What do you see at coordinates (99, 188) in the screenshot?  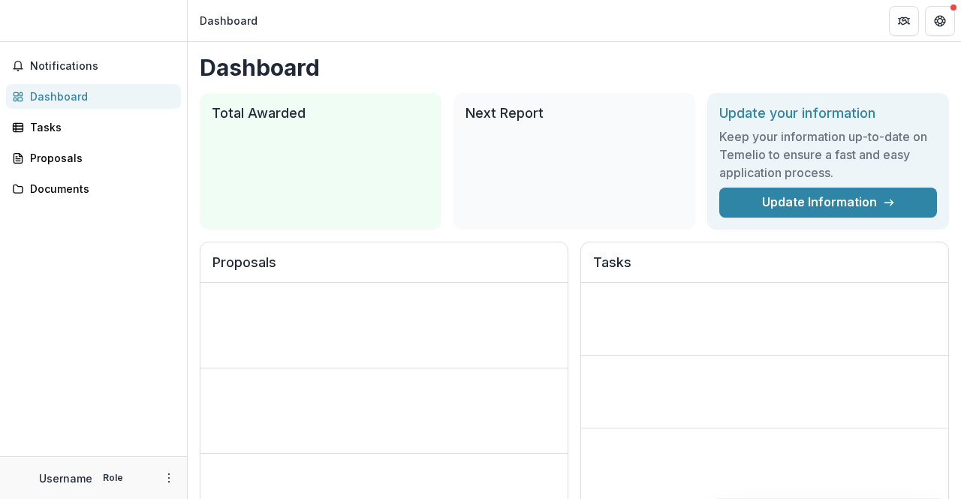 I see `div: Documents` at bounding box center [99, 188].